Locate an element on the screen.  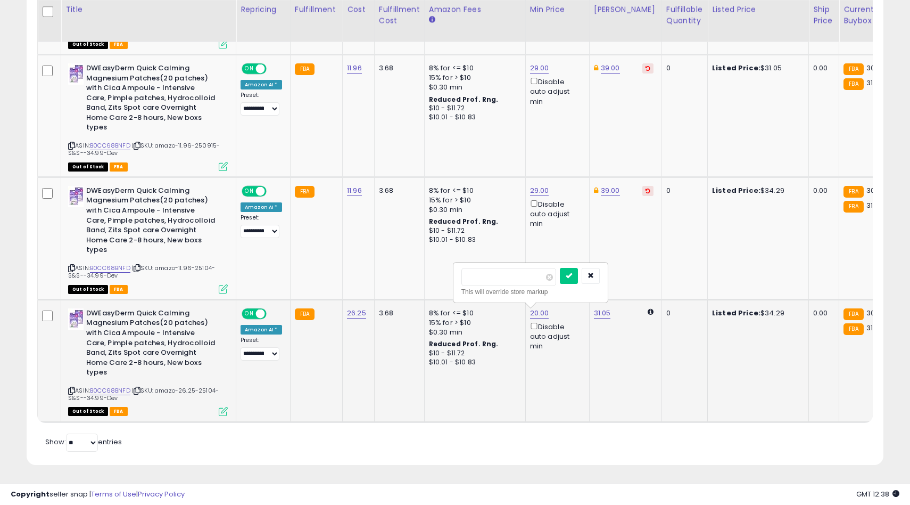
span: Show: entries is located at coordinates (84, 441).